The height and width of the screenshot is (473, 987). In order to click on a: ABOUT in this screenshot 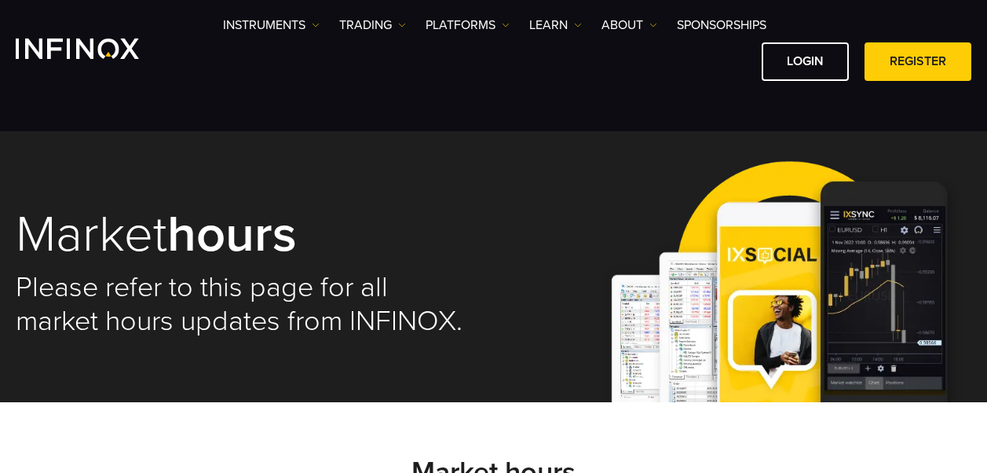, I will do `click(629, 25)`.